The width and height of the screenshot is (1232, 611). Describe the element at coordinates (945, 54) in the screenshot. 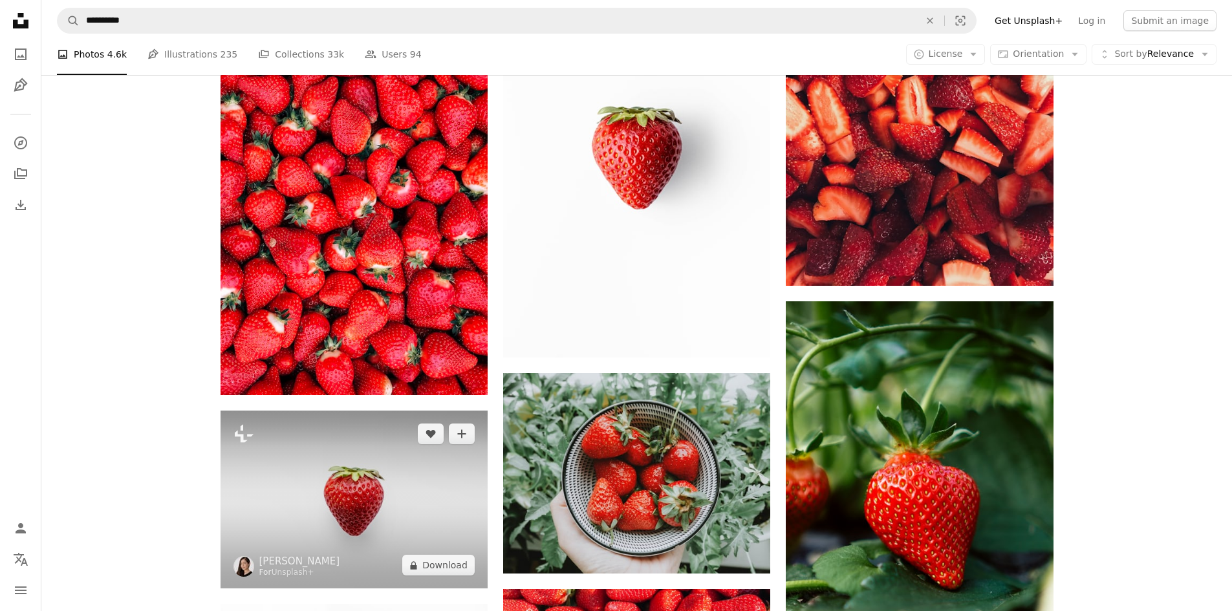

I see `span: License` at that location.